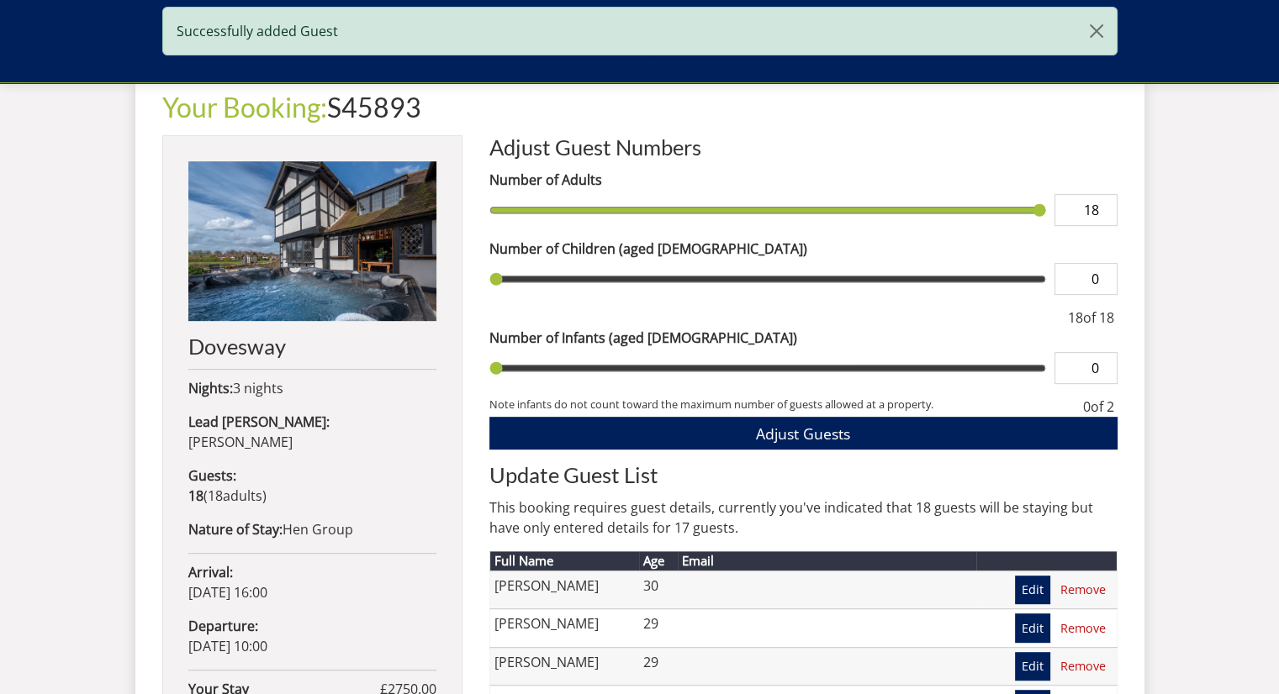  Describe the element at coordinates (196, 496) in the screenshot. I see `strong: 18` at that location.